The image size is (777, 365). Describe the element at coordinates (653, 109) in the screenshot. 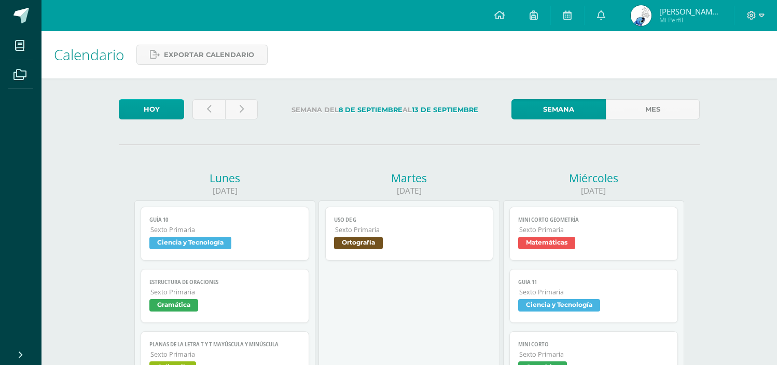

I see `a: Mes` at that location.